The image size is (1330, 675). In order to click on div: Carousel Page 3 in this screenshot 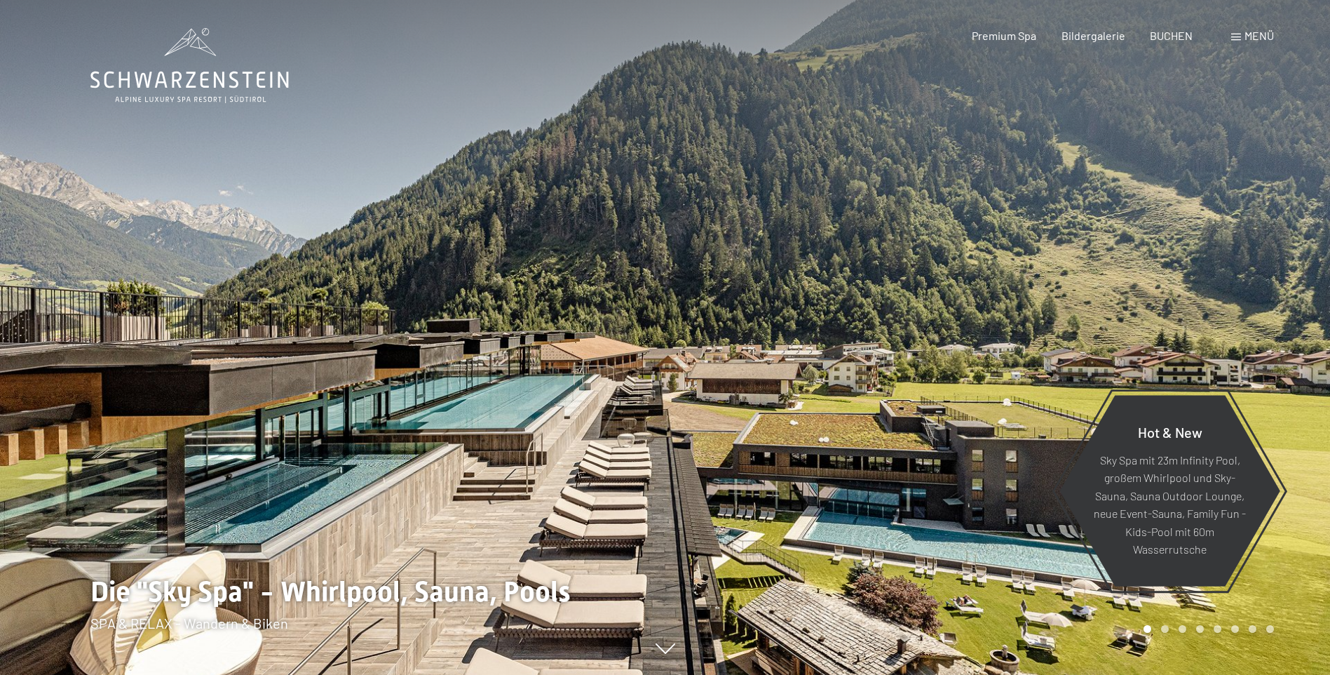, I will do `click(1182, 628)`.